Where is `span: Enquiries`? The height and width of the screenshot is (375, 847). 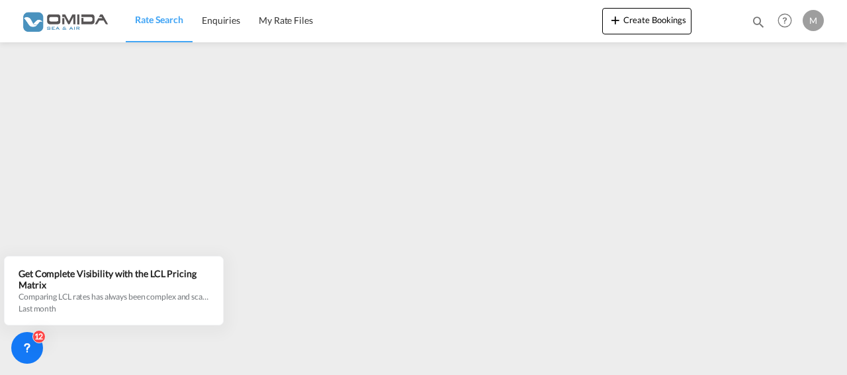 span: Enquiries is located at coordinates (221, 20).